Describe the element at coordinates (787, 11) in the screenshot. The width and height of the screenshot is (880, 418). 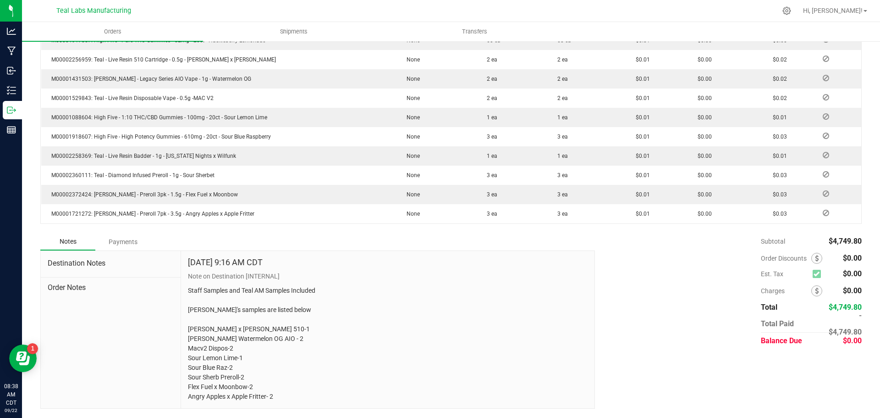
I see `div: Manage settings` at that location.